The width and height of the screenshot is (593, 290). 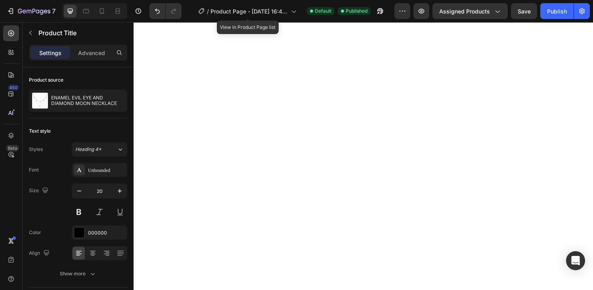 I want to click on div: Text style, so click(x=40, y=131).